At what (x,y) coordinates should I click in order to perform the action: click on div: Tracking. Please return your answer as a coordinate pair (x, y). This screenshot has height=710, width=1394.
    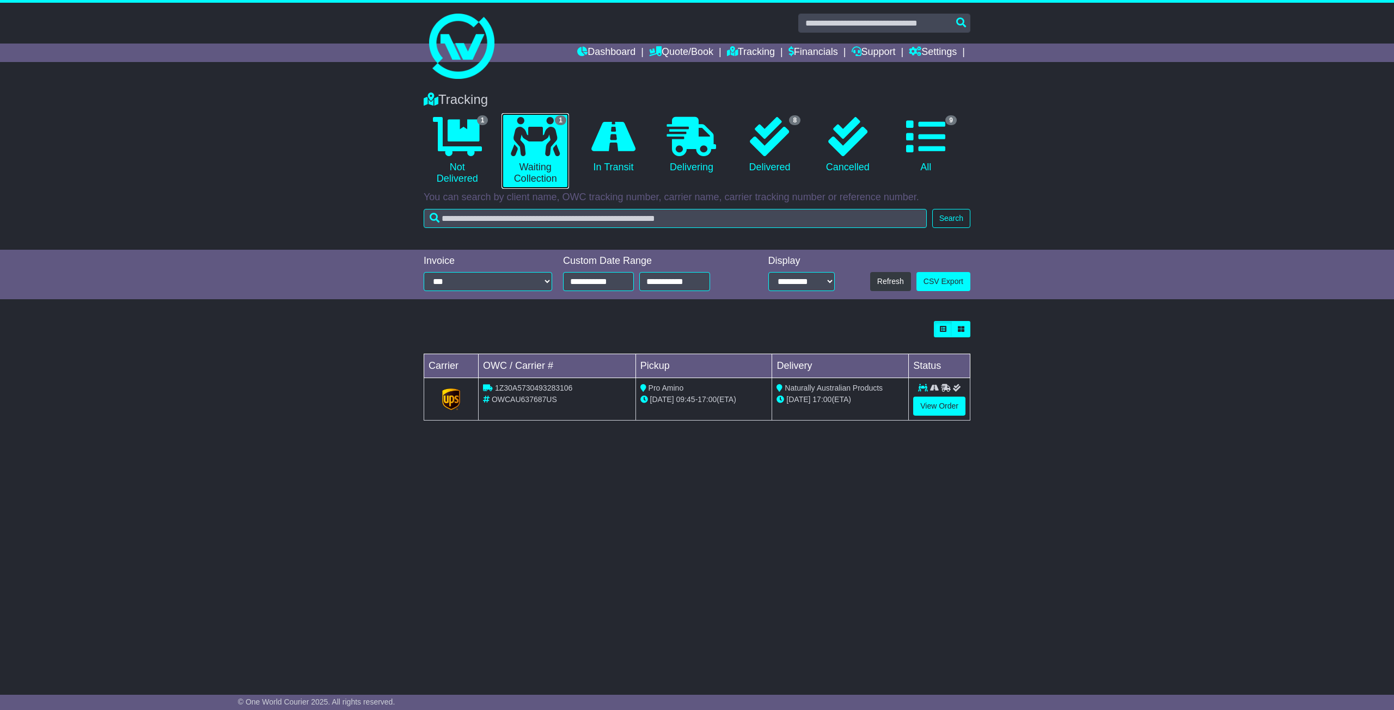
    Looking at the image, I should click on (697, 100).